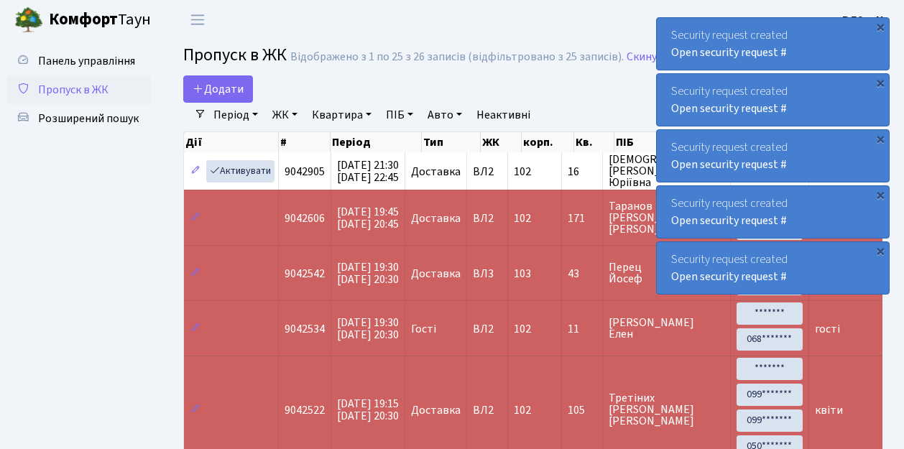 This screenshot has width=904, height=449. What do you see at coordinates (86, 61) in the screenshot?
I see `span: Панель управління` at bounding box center [86, 61].